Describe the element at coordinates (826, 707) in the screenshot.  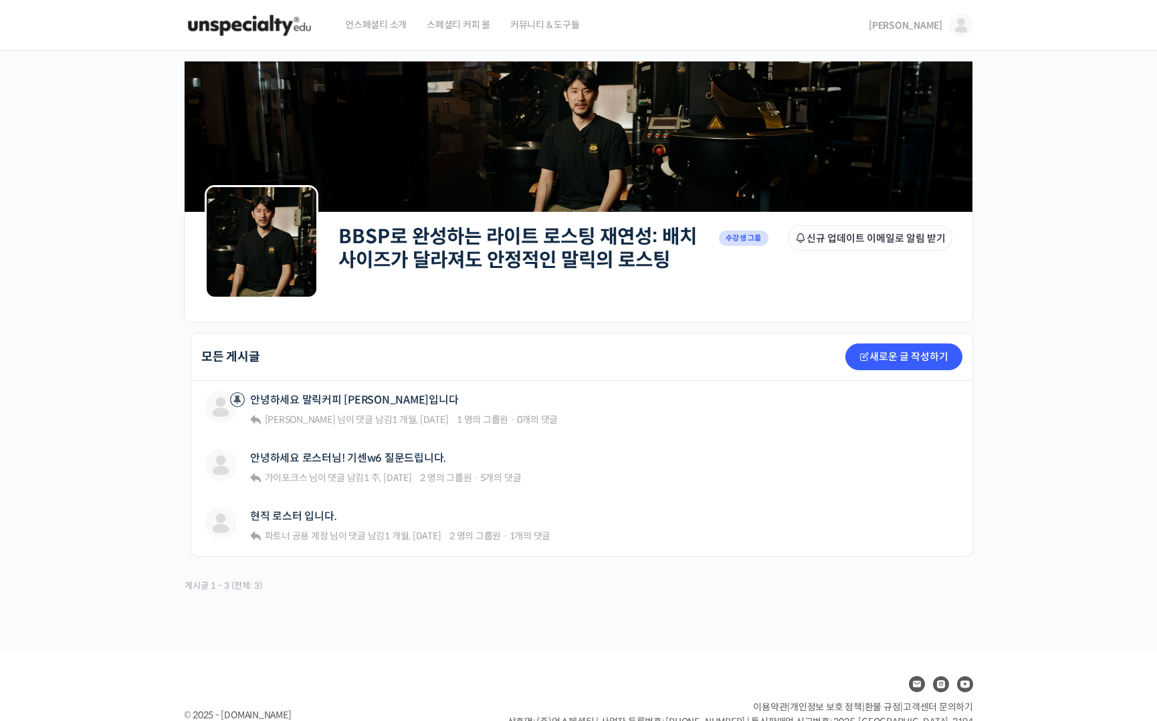
I see `a: 개인정보 보호 정책` at that location.